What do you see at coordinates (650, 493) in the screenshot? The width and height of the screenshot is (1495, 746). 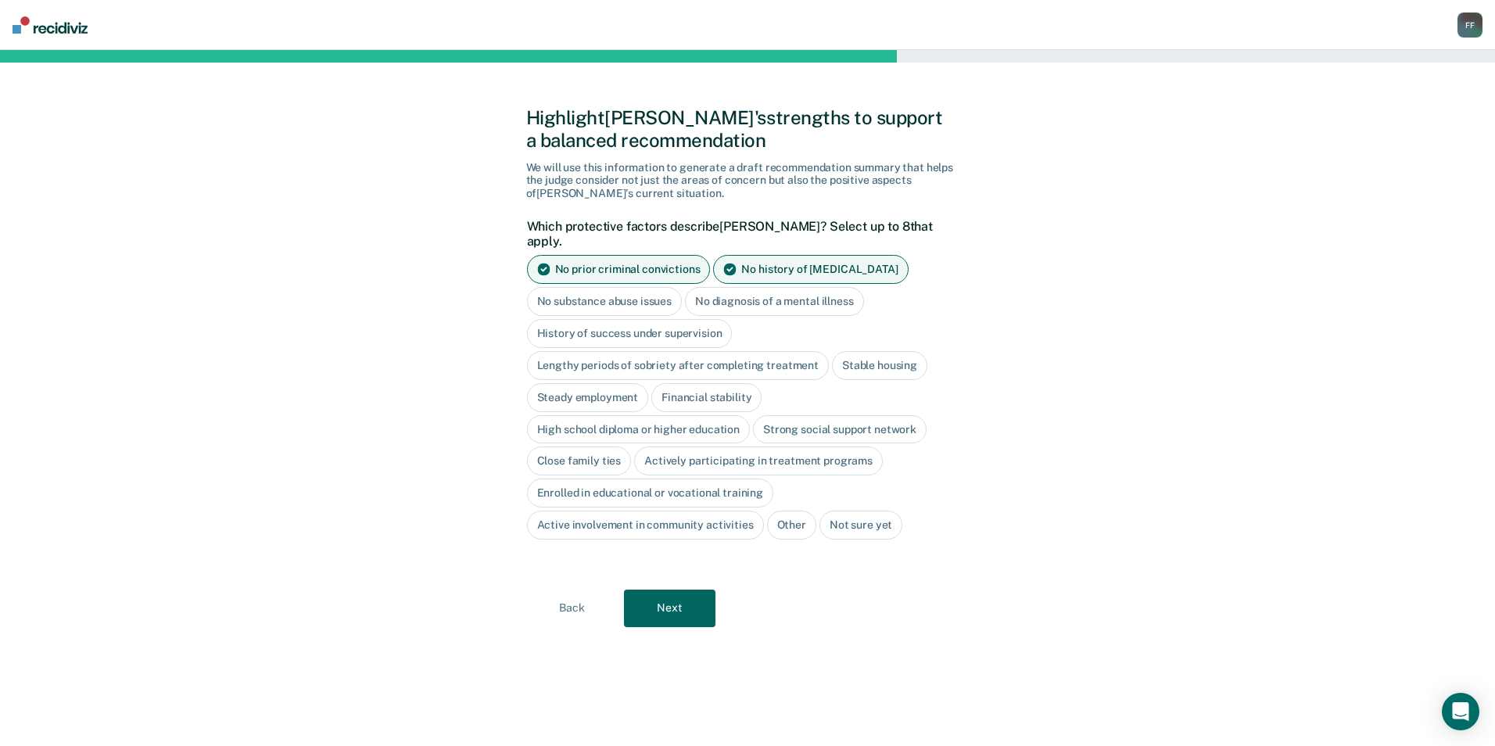 I see `div: Enrolled in educational or vocational training` at bounding box center [650, 493].